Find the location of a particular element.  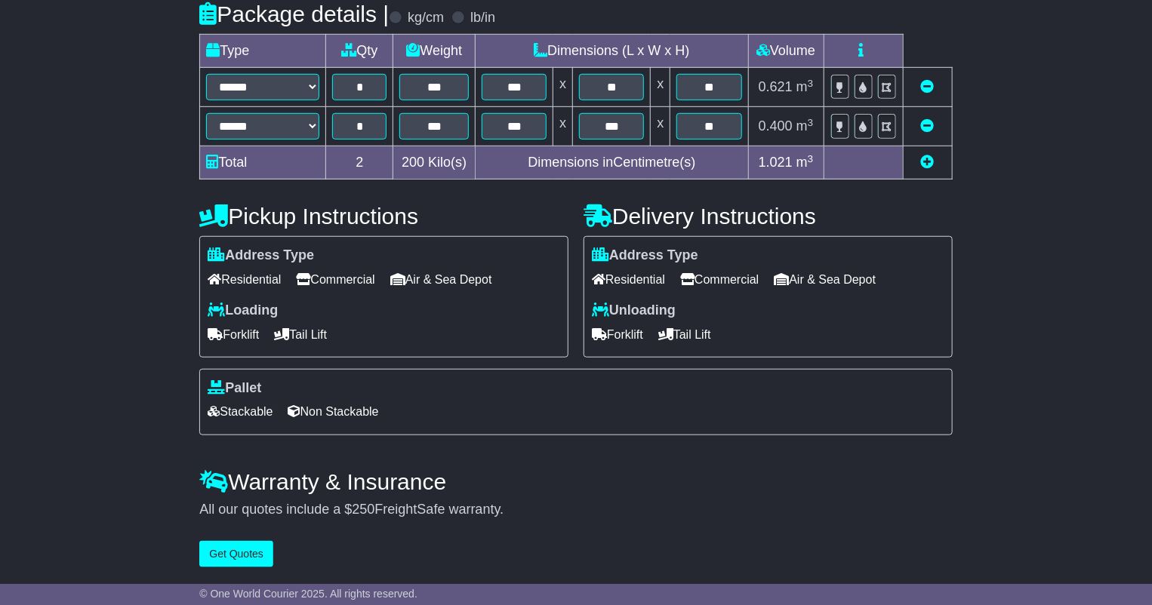

span: Non Stackable is located at coordinates (334, 411).